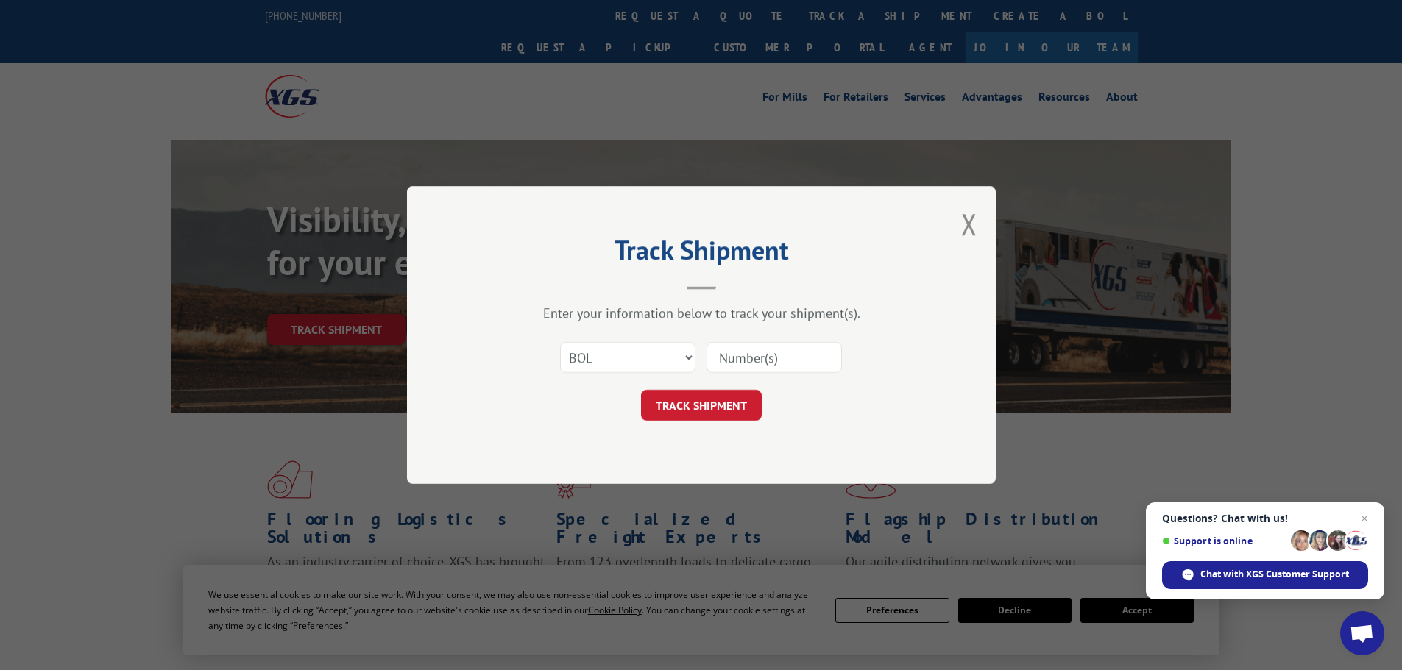 This screenshot has height=670, width=1402. What do you see at coordinates (969, 224) in the screenshot?
I see `button: Close modal` at bounding box center [969, 224].